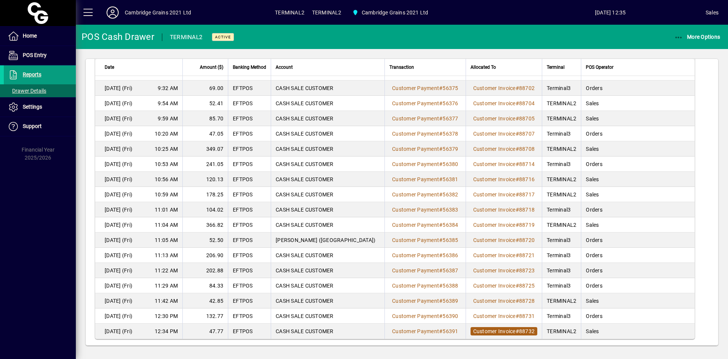  I want to click on span: 88720, so click(527, 240).